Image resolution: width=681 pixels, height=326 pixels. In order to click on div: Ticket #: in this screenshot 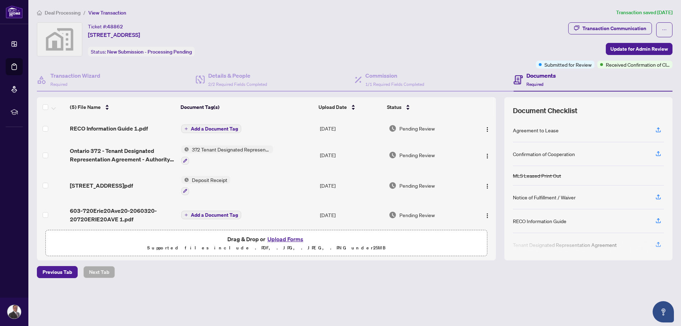, I will do `click(105, 26)`.